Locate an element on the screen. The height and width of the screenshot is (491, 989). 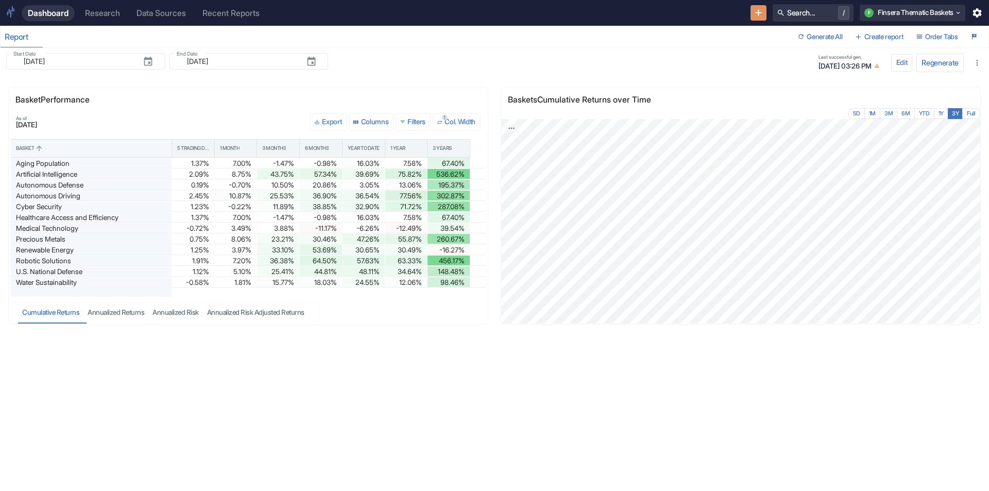
div: 63.33% is located at coordinates (406, 261).